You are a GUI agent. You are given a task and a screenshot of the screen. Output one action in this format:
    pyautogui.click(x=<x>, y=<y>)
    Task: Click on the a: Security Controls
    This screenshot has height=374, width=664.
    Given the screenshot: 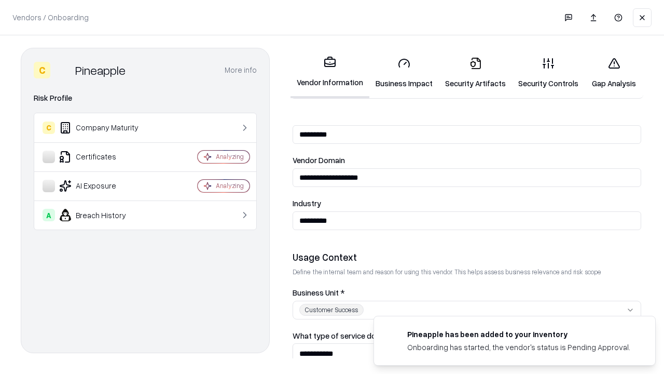 What is the action you would take?
    pyautogui.click(x=549, y=73)
    